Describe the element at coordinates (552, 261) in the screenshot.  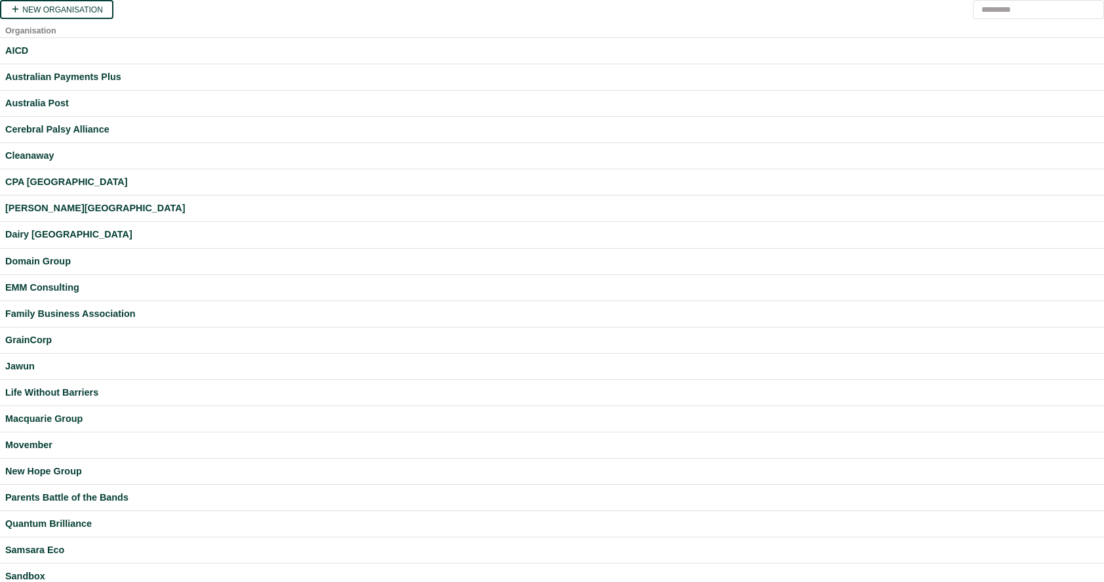
I see `div: Domain Group` at that location.